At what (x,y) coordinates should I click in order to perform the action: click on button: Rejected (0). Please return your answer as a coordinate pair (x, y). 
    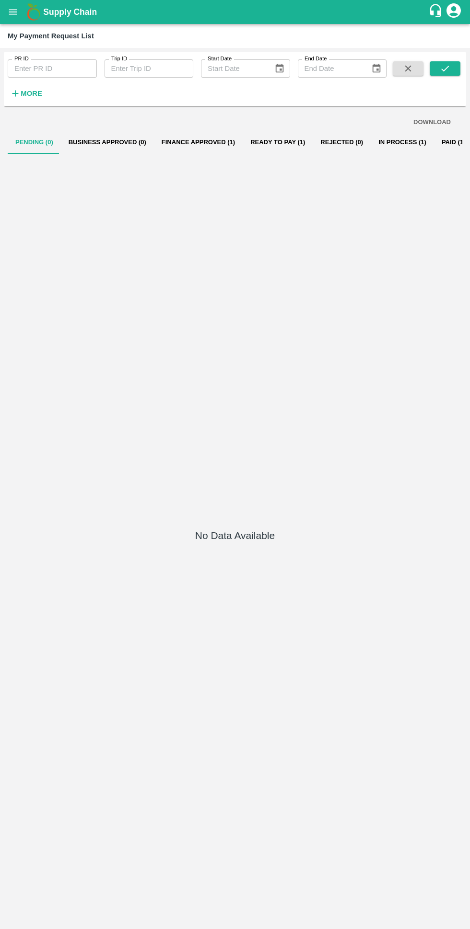
    Looking at the image, I should click on (341, 142).